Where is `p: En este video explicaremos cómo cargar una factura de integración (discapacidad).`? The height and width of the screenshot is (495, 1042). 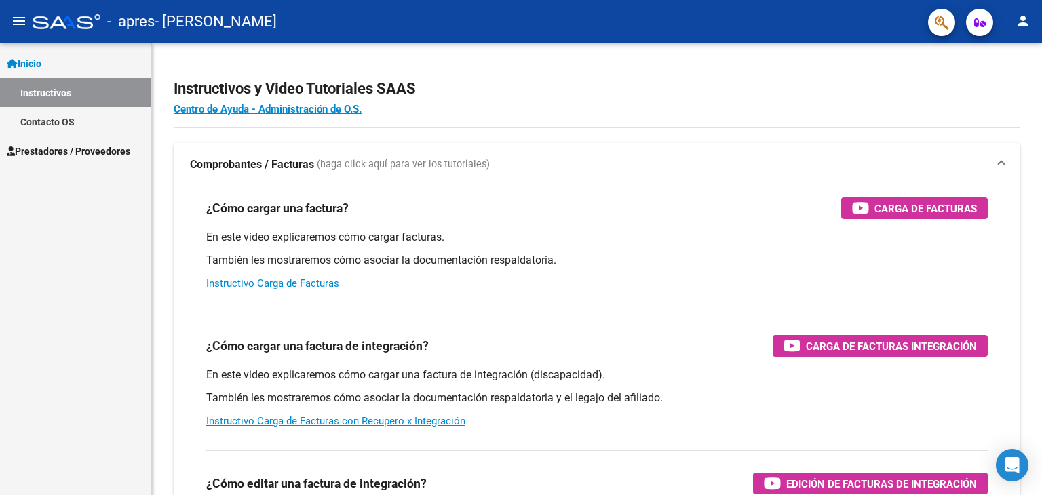 p: En este video explicaremos cómo cargar una factura de integración (discapacidad). is located at coordinates (597, 375).